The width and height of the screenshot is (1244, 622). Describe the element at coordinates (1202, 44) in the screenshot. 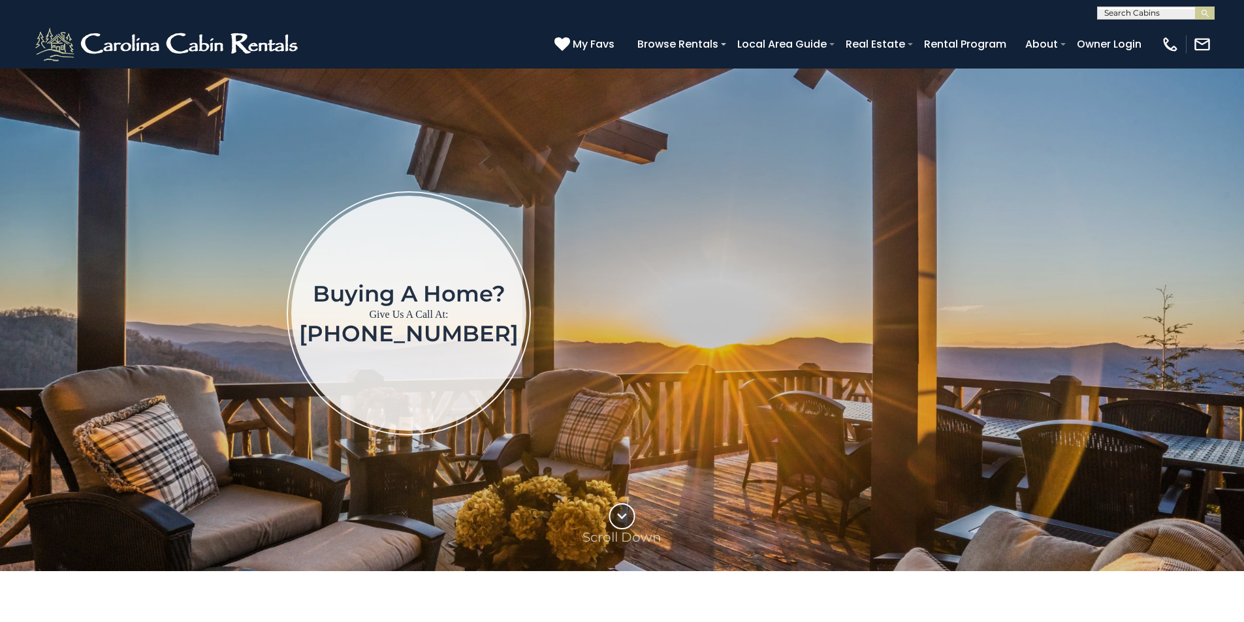

I see `img: mail-regular-white.png` at that location.